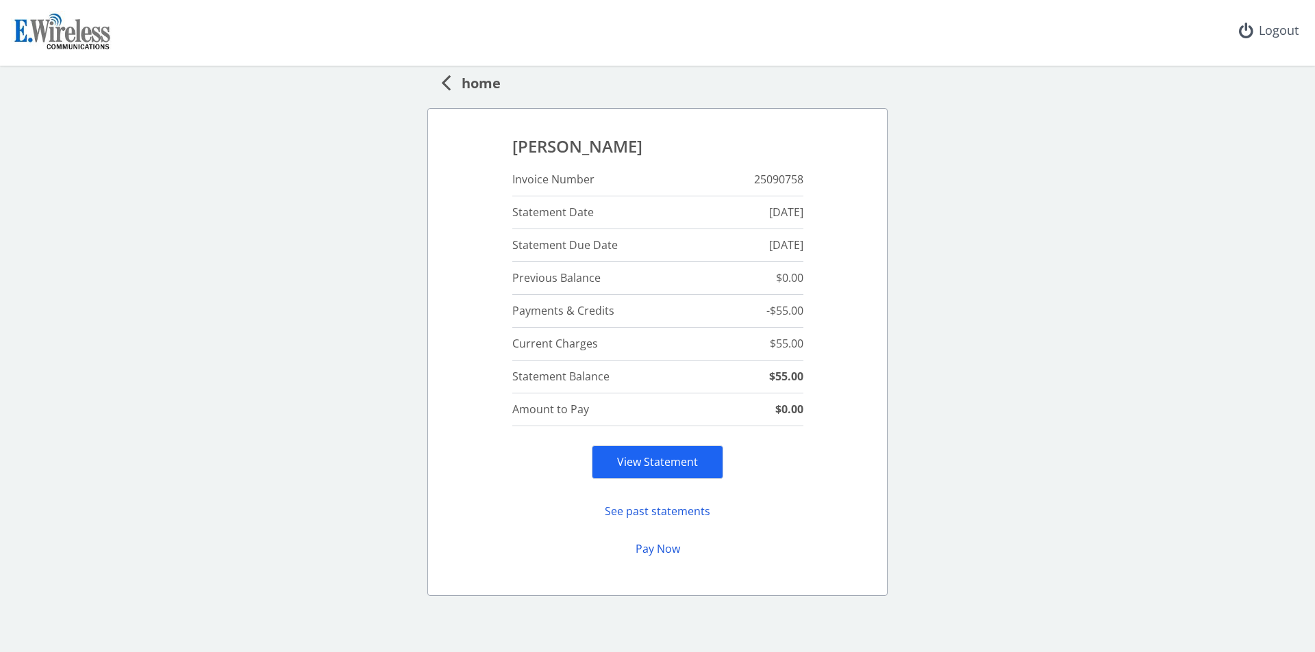 Image resolution: width=1315 pixels, height=652 pixels. What do you see at coordinates (475, 81) in the screenshot?
I see `span: home` at bounding box center [475, 81].